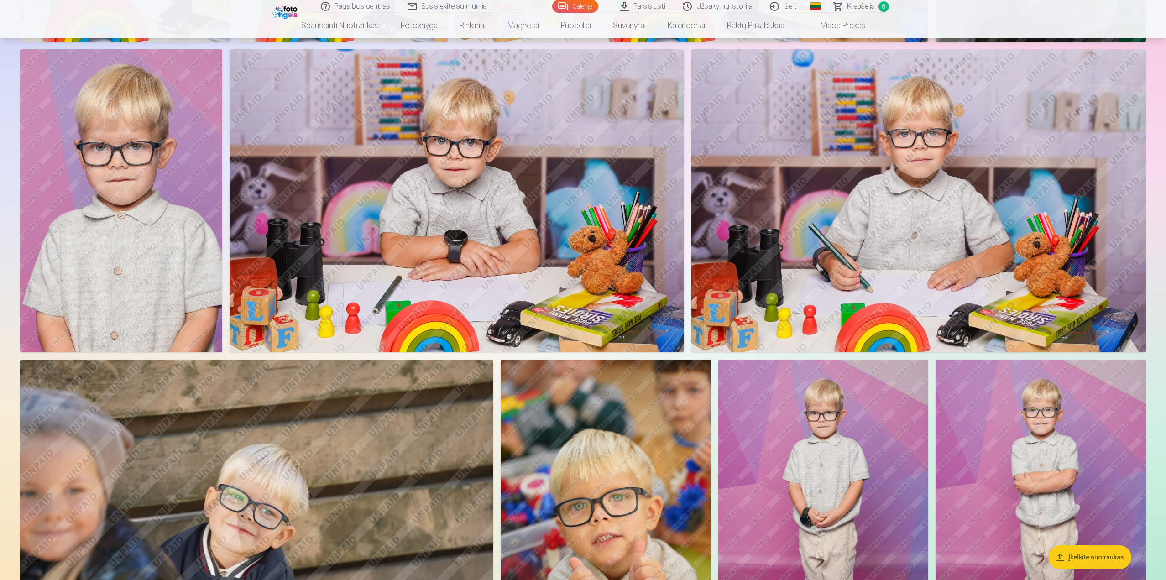  Describe the element at coordinates (419, 26) in the screenshot. I see `a: Fotoknyga` at that location.